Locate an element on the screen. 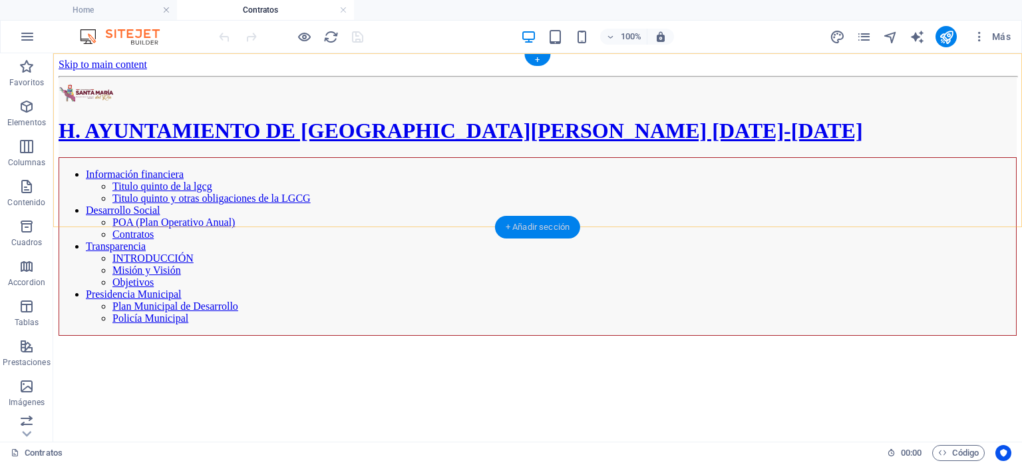 The width and height of the screenshot is (1022, 463). a: Haz clic para cancelar la selección y doble clic para abrir páginas is located at coordinates (37, 453).